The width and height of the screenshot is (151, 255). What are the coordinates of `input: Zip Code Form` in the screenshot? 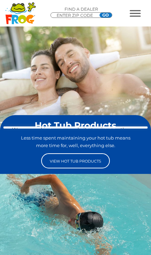 It's located at (77, 15).